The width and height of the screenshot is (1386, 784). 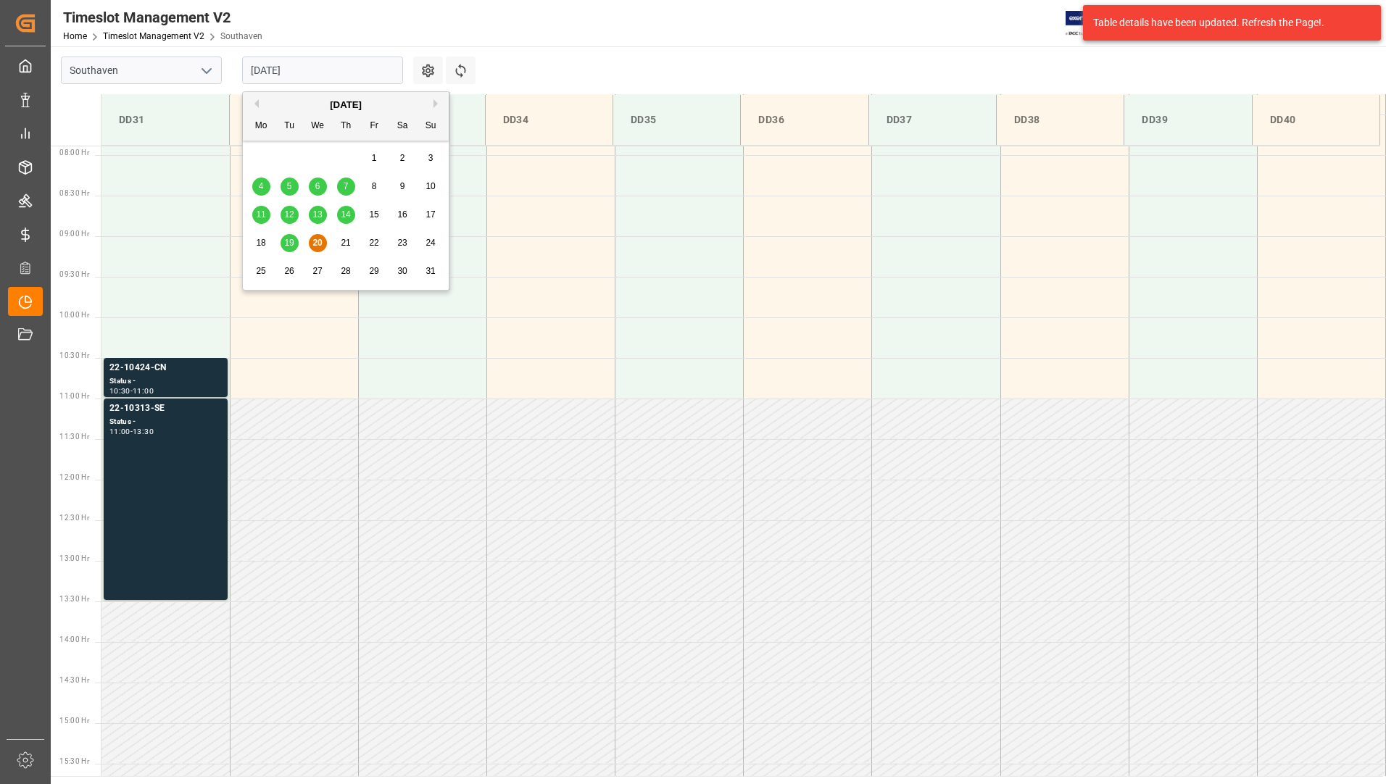 What do you see at coordinates (74, 518) in the screenshot?
I see `span: 12:30 Hr` at bounding box center [74, 518].